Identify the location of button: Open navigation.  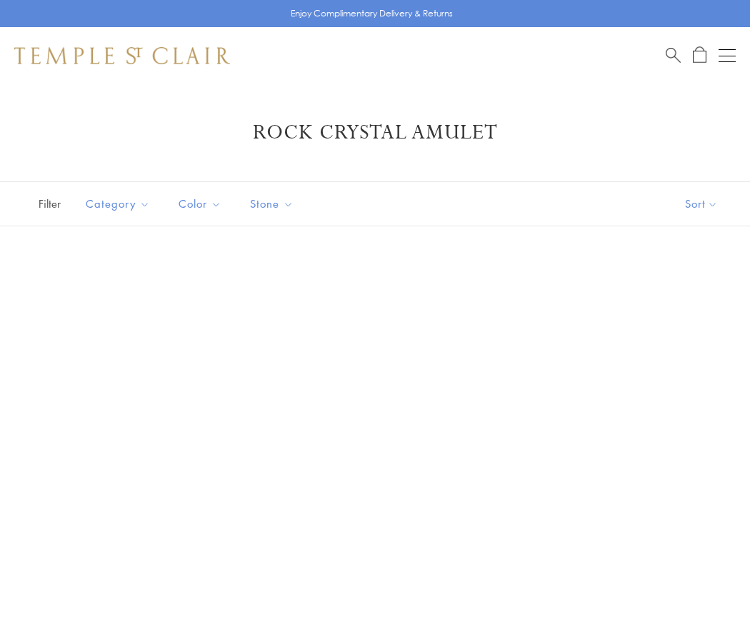
(727, 56).